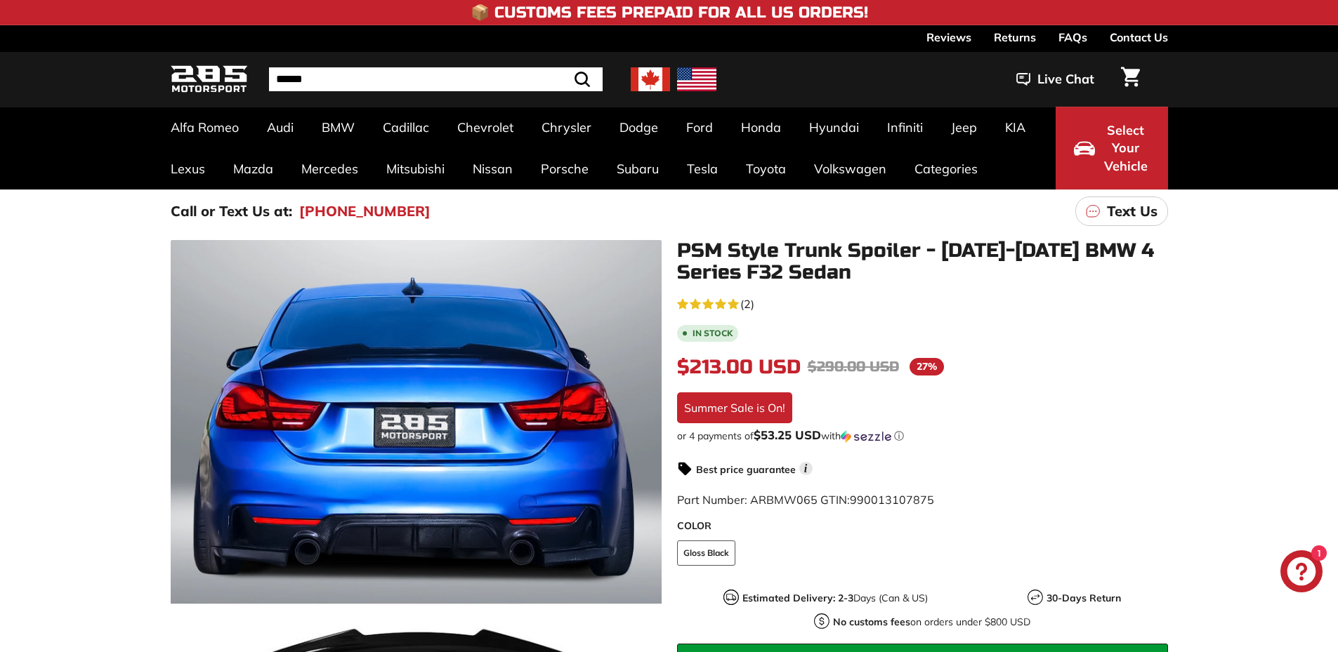  I want to click on strong: Best price guarantee, so click(746, 470).